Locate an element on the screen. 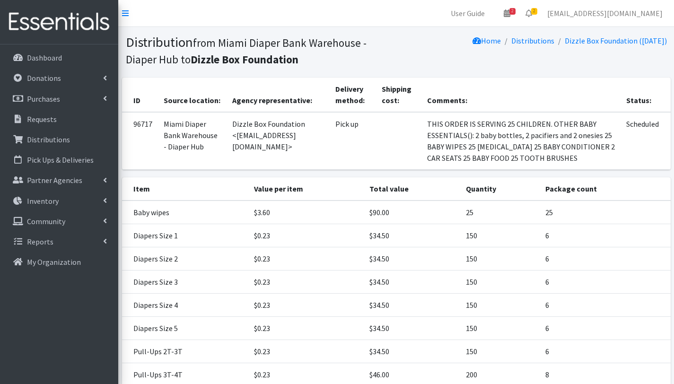  td: Diapers Size 1 is located at coordinates (185, 236).